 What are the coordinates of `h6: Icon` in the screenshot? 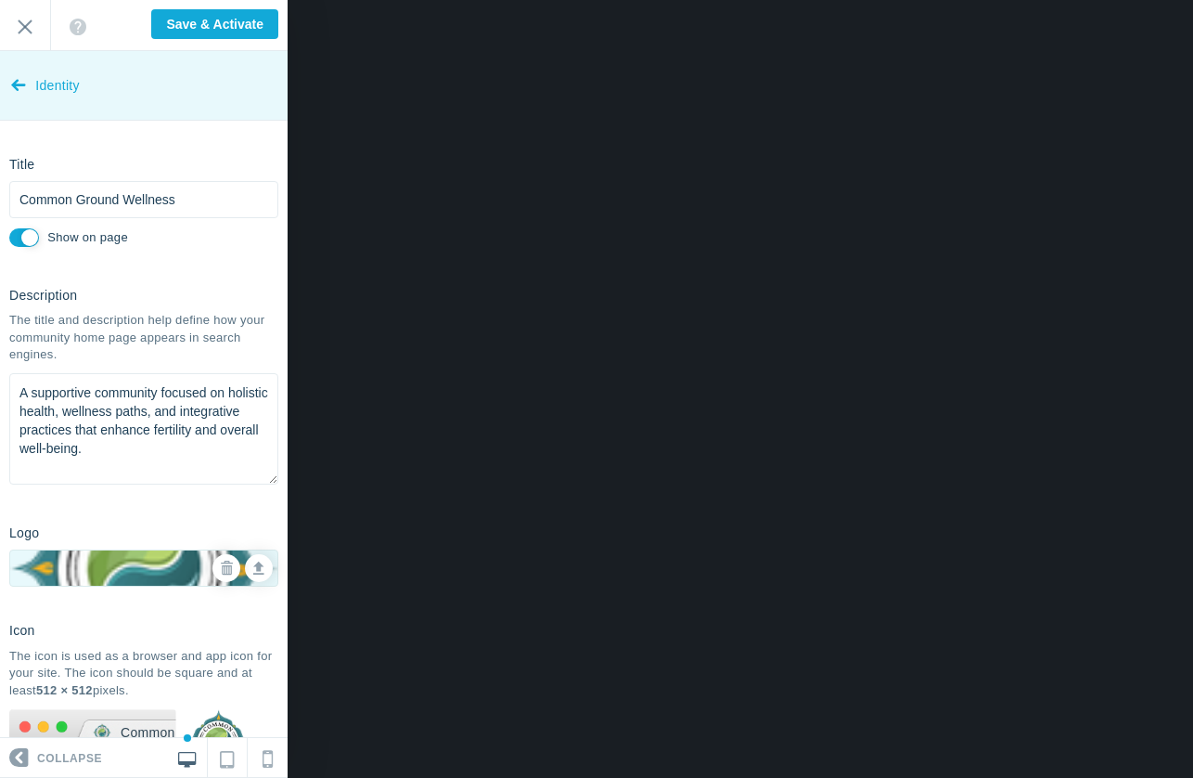 It's located at (22, 630).